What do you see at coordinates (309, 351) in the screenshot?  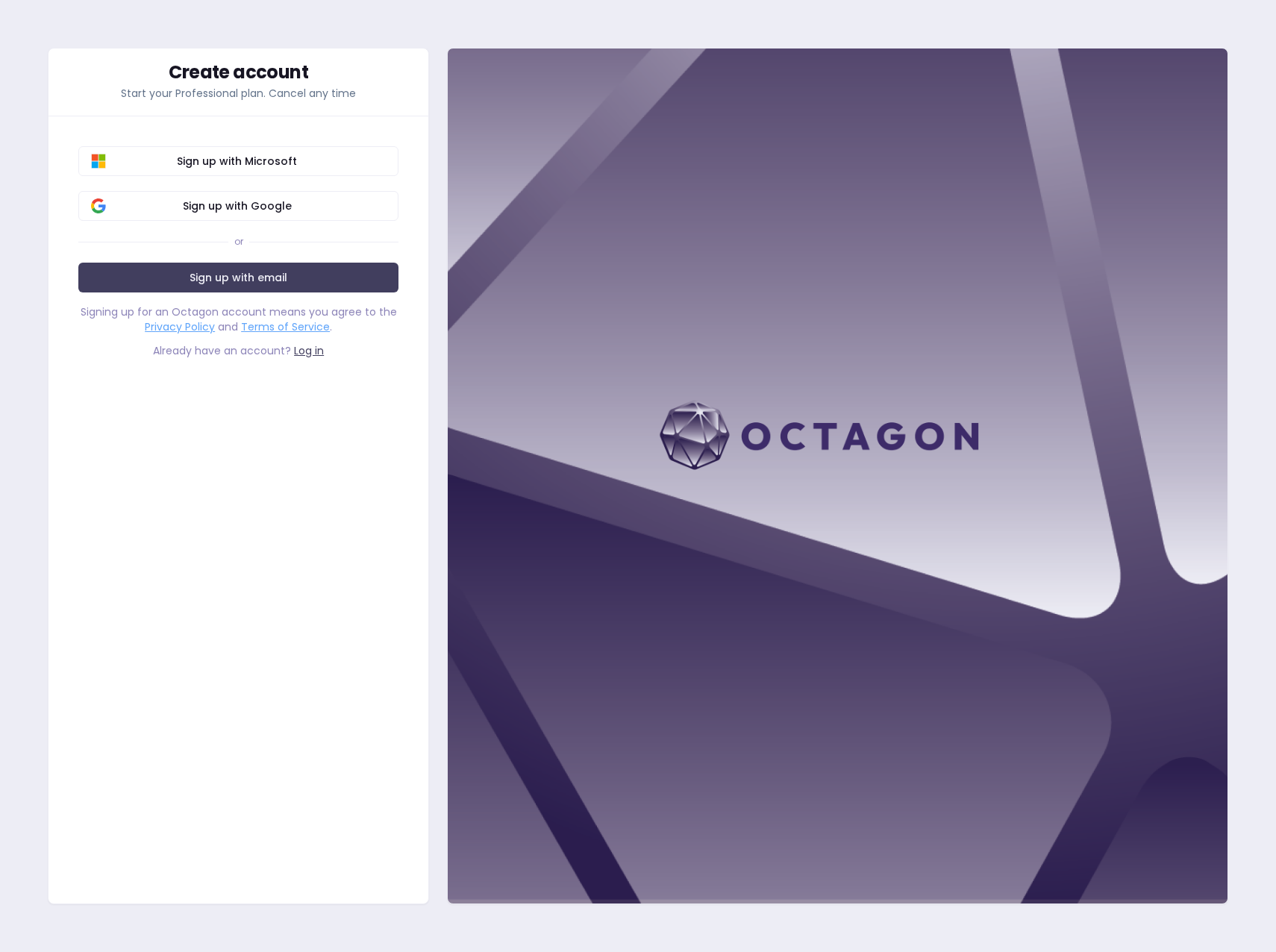 I see `a: Log in` at bounding box center [309, 351].